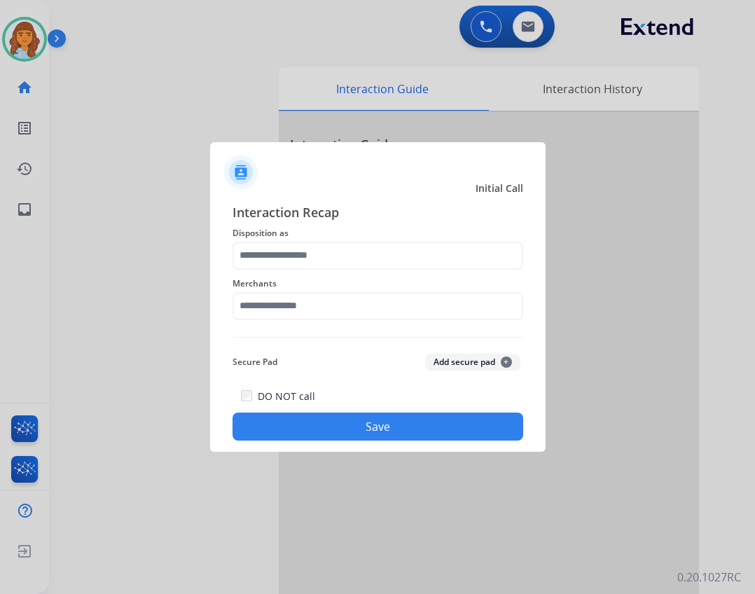 Image resolution: width=755 pixels, height=594 pixels. I want to click on p: 0.20.1027RC, so click(709, 577).